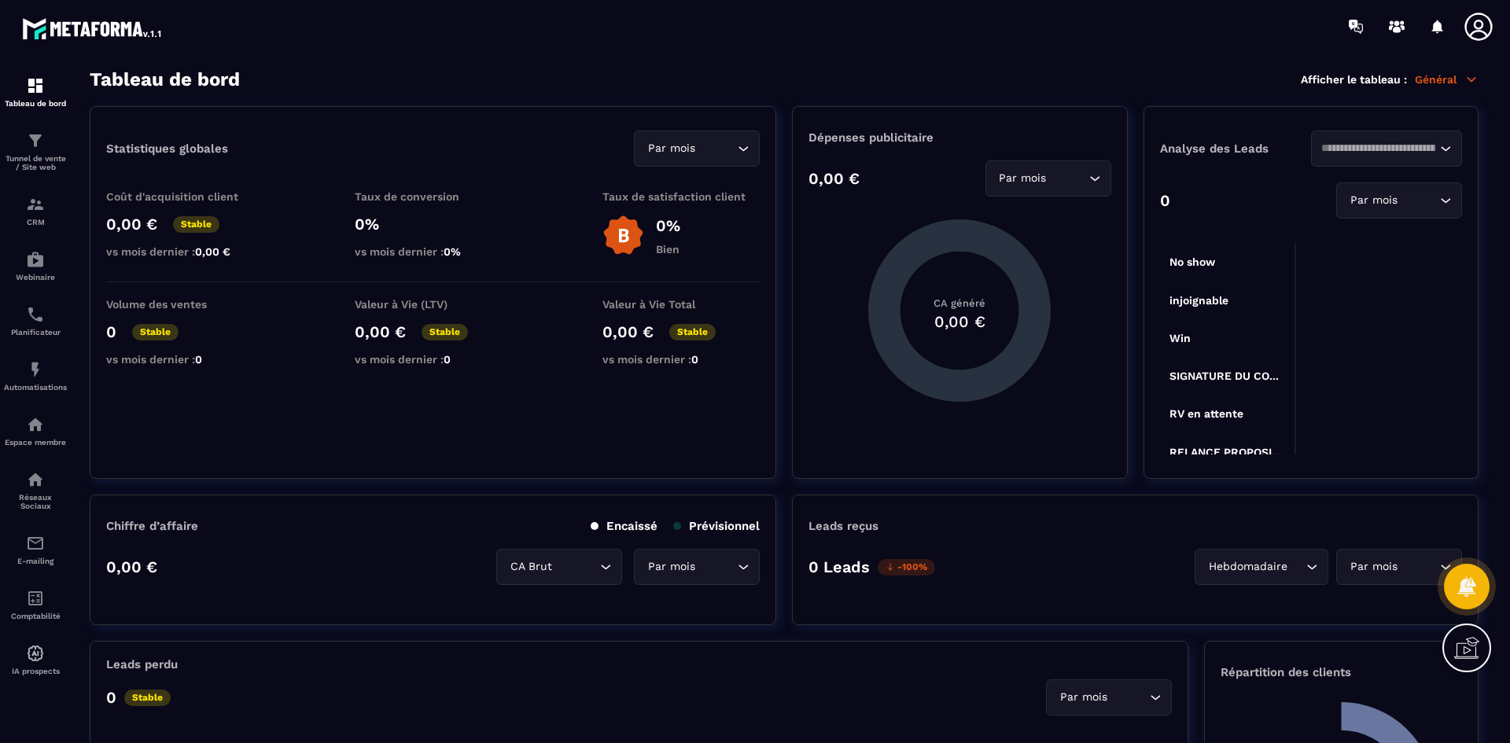  Describe the element at coordinates (1206, 414) in the screenshot. I see `tspan: RV en attente` at that location.